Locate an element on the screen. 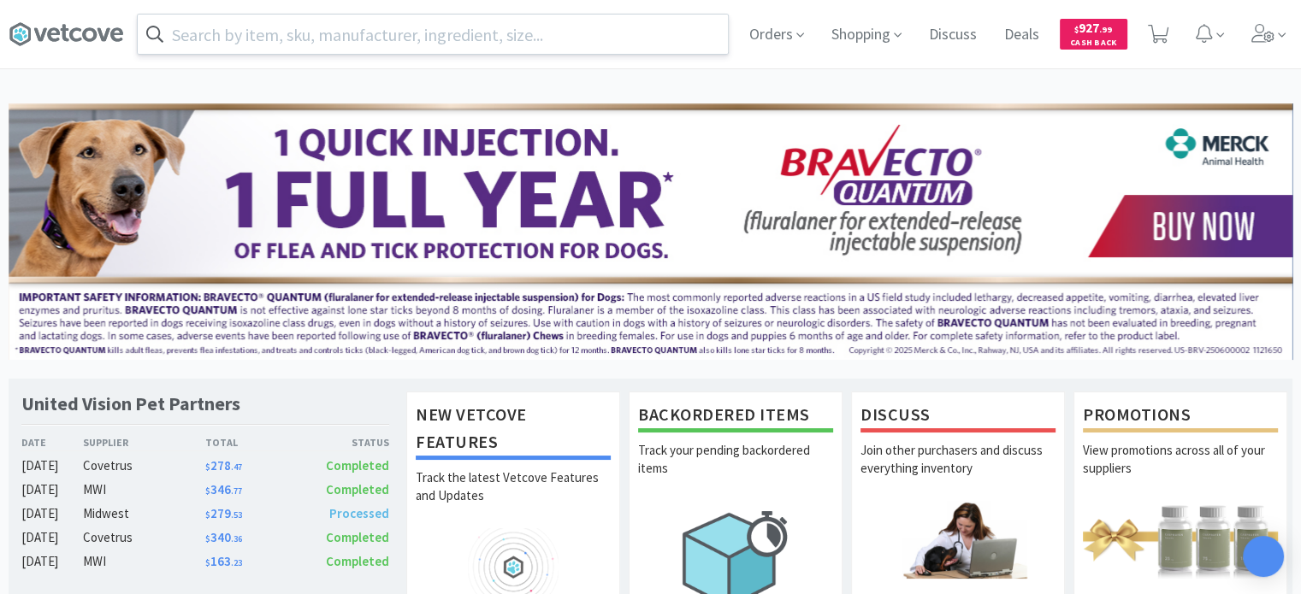 This screenshot has height=594, width=1301. img: hero_discuss.png is located at coordinates (958, 540).